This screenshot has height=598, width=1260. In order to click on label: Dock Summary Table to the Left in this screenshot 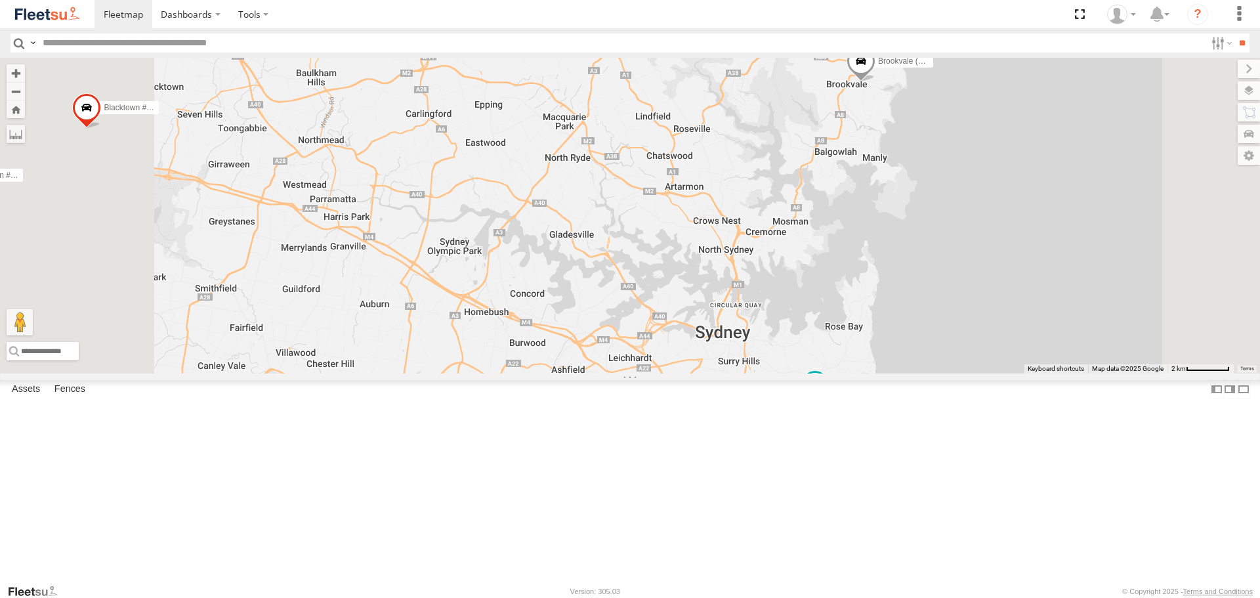, I will do `click(1217, 389)`.